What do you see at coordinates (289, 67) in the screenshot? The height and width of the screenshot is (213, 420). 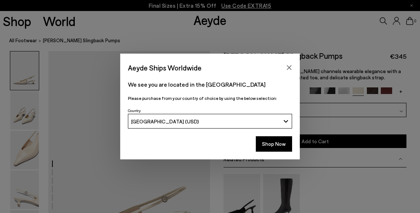 I see `button: Close` at bounding box center [289, 67].